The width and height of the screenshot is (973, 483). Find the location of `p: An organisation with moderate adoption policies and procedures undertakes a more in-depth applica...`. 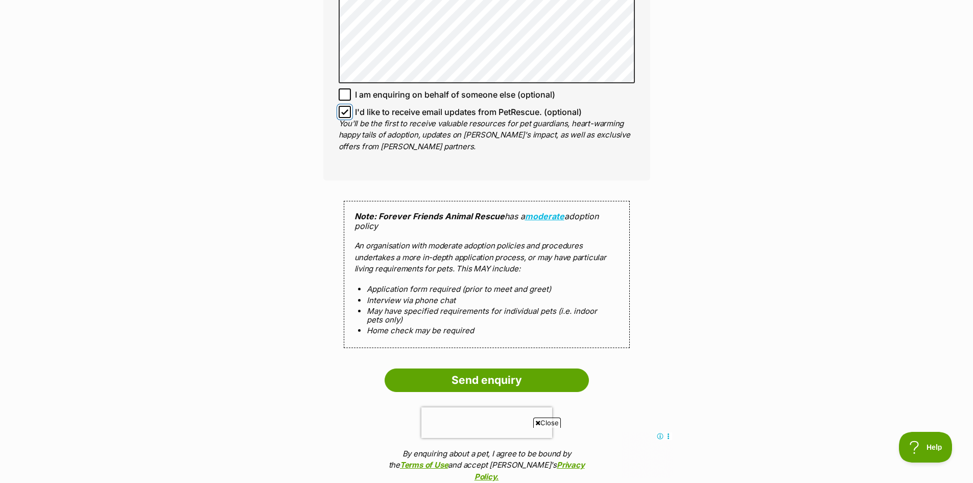

p: An organisation with moderate adoption policies and procedures undertakes a more in-depth applica... is located at coordinates (487, 257).